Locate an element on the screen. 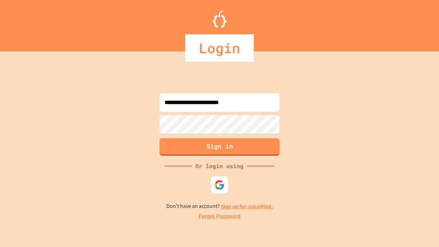  img: google-icon.svg is located at coordinates (220, 185).